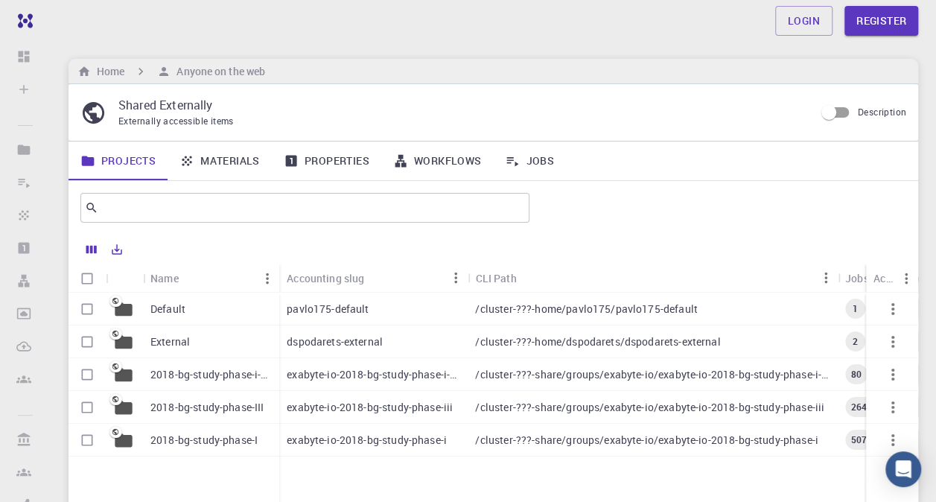 This screenshot has height=502, width=936. Describe the element at coordinates (597, 342) in the screenshot. I see `p: /cluster-???-home/dspodarets/dspodarets-external` at that location.